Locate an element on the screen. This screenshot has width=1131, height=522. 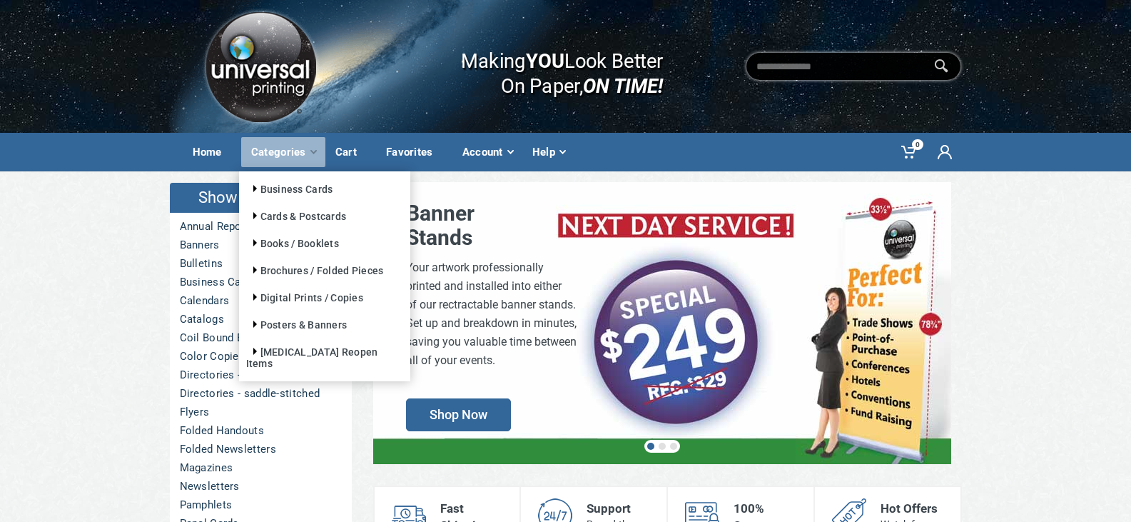
span: 0 is located at coordinates (918, 144).